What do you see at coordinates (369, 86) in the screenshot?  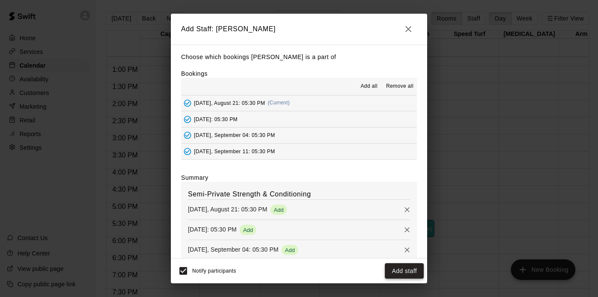 I see `span: Add all` at bounding box center [369, 86].